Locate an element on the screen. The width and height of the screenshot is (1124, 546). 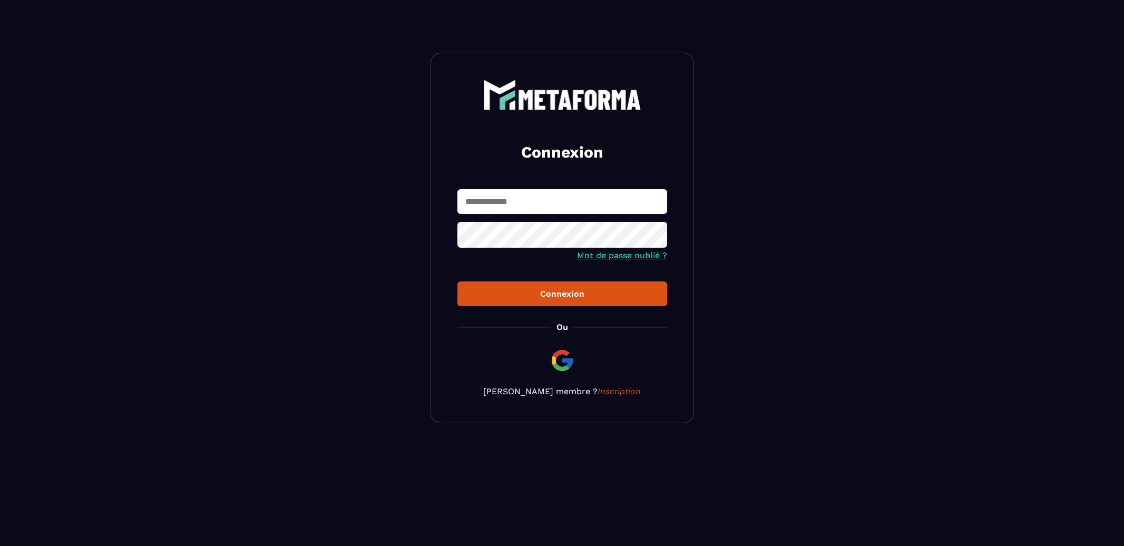
img: logo is located at coordinates (562, 95).